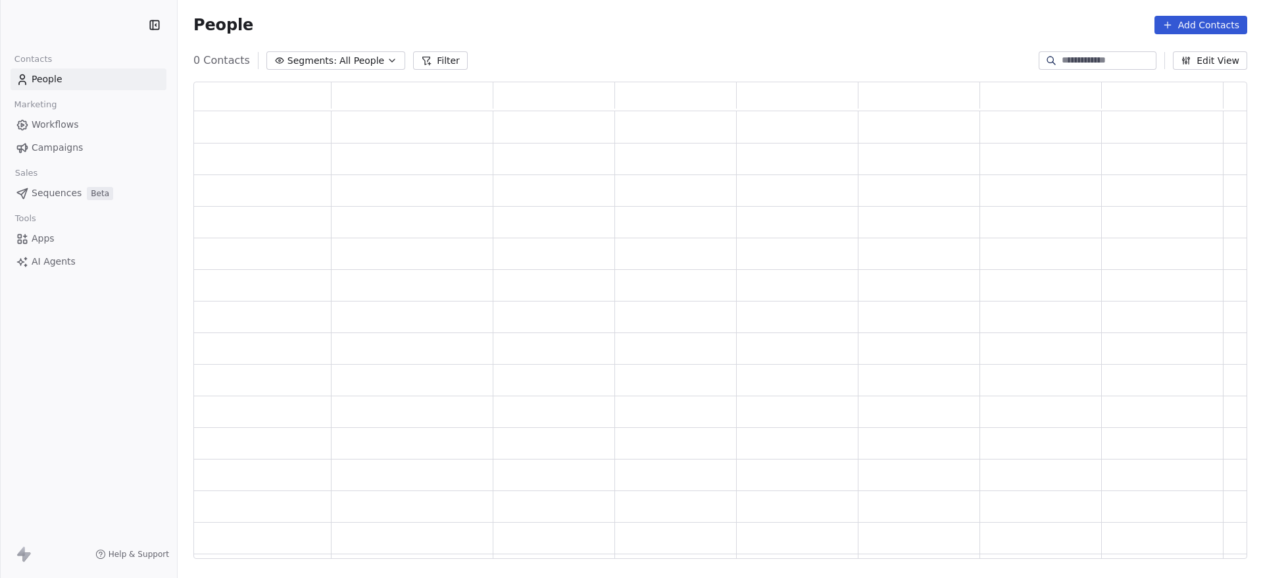 The height and width of the screenshot is (578, 1263). I want to click on span: Sales, so click(26, 173).